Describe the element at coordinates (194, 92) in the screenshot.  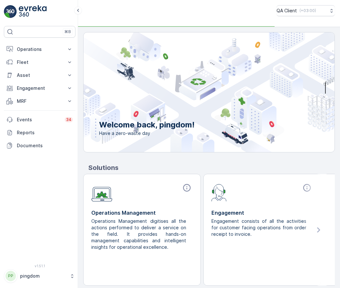
I see `img: city illustration` at that location.